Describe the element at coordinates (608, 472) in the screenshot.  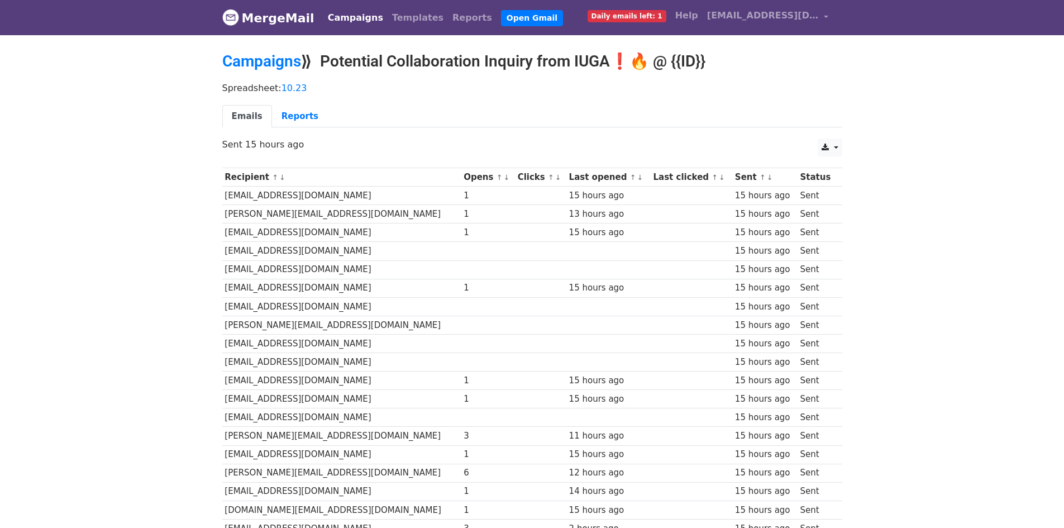
I see `div: 12 hours ago` at that location.